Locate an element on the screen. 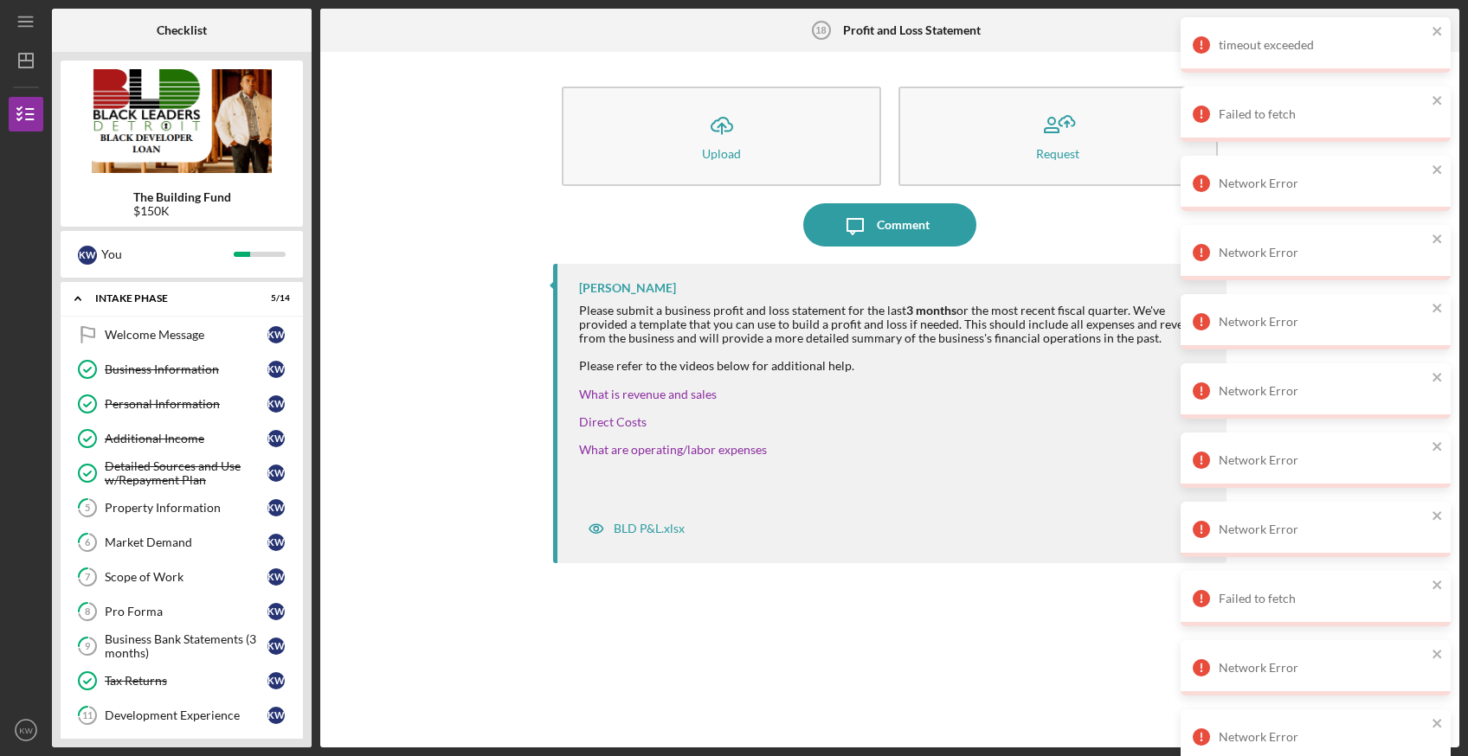 This screenshot has height=756, width=1468. a: 7Scope of WorkKW is located at coordinates (182, 577).